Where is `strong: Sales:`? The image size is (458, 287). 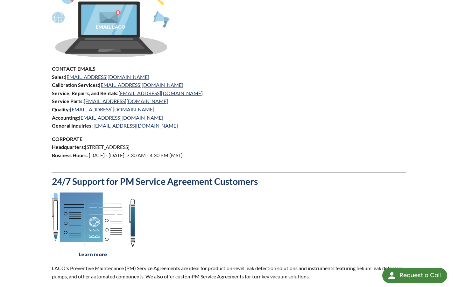
strong: Sales: is located at coordinates (58, 77).